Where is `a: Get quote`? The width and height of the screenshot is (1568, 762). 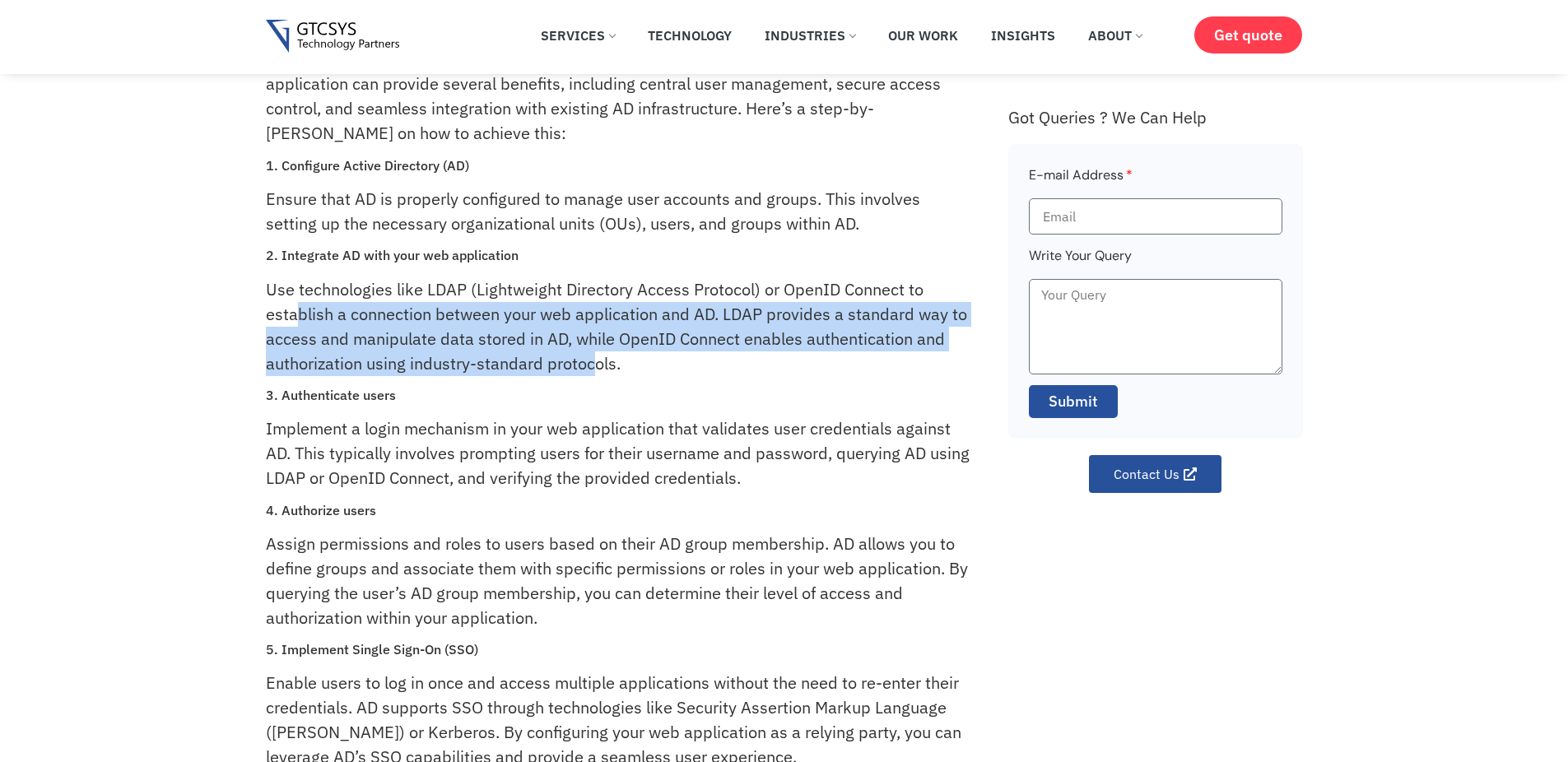
a: Get quote is located at coordinates (1248, 35).